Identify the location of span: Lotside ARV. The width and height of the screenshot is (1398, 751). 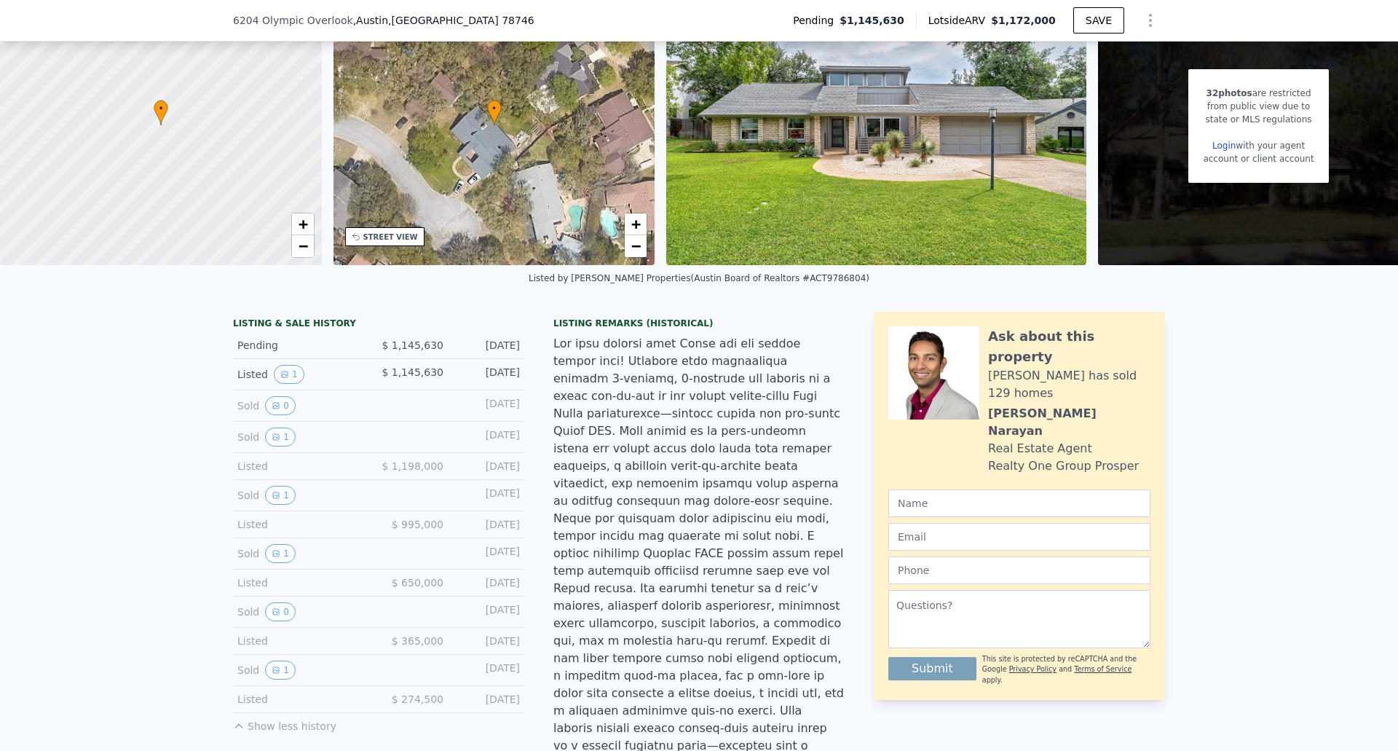
(960, 20).